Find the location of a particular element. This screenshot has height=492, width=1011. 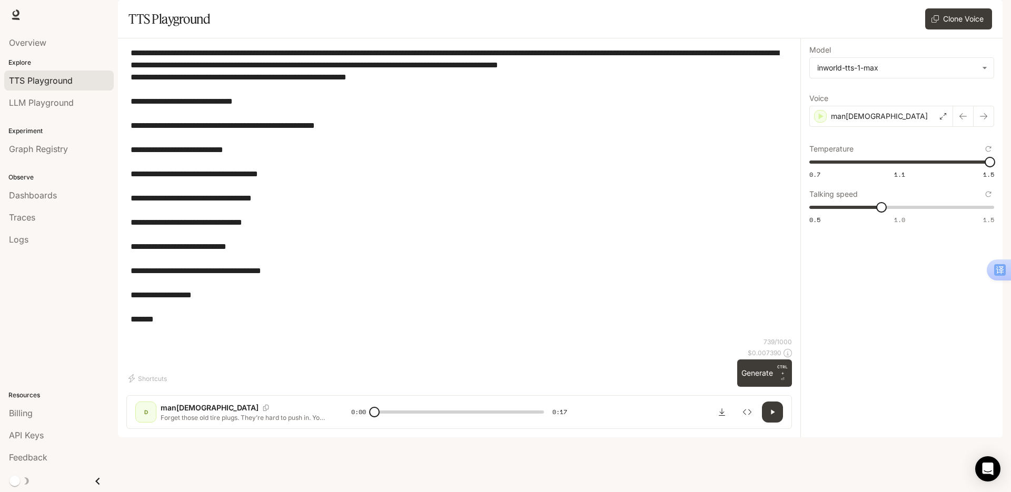

span: 0:17 is located at coordinates (560, 412).